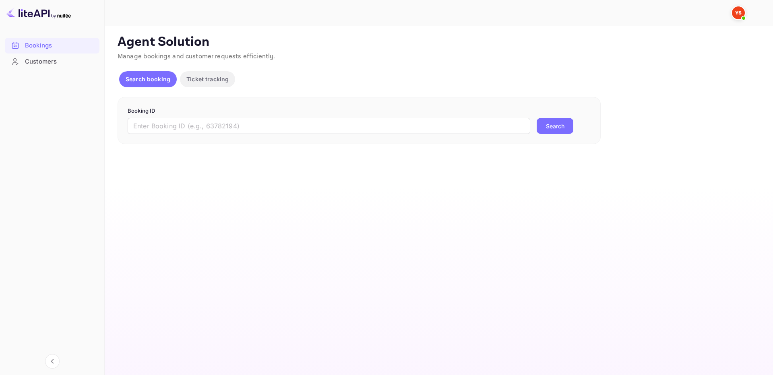 The width and height of the screenshot is (773, 375). What do you see at coordinates (359, 111) in the screenshot?
I see `p: Booking ID` at bounding box center [359, 111].